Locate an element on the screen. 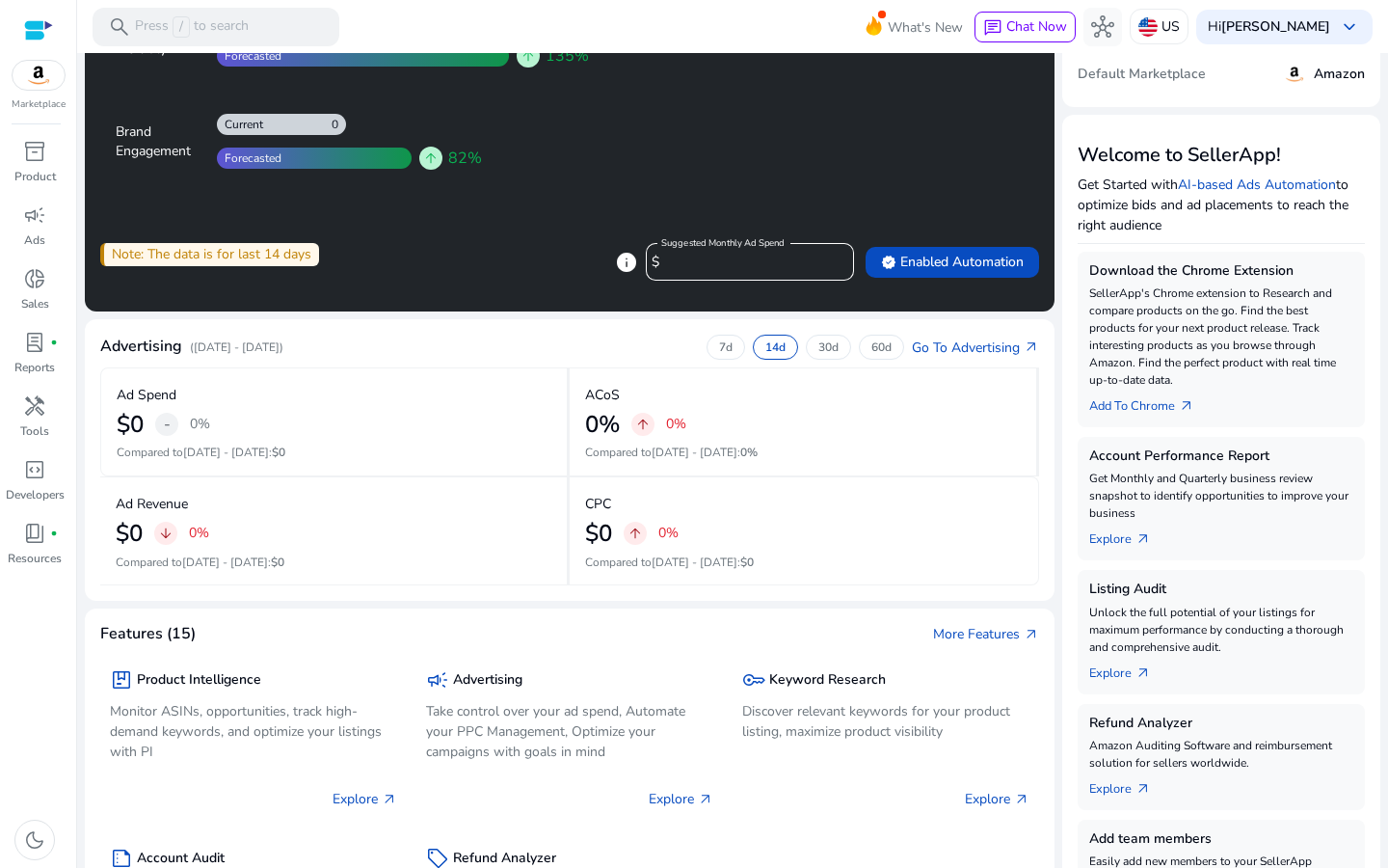  p: Take control over your ad spend, Automate your PPC Management, Optimize your campaigns with goals... is located at coordinates (570, 731).